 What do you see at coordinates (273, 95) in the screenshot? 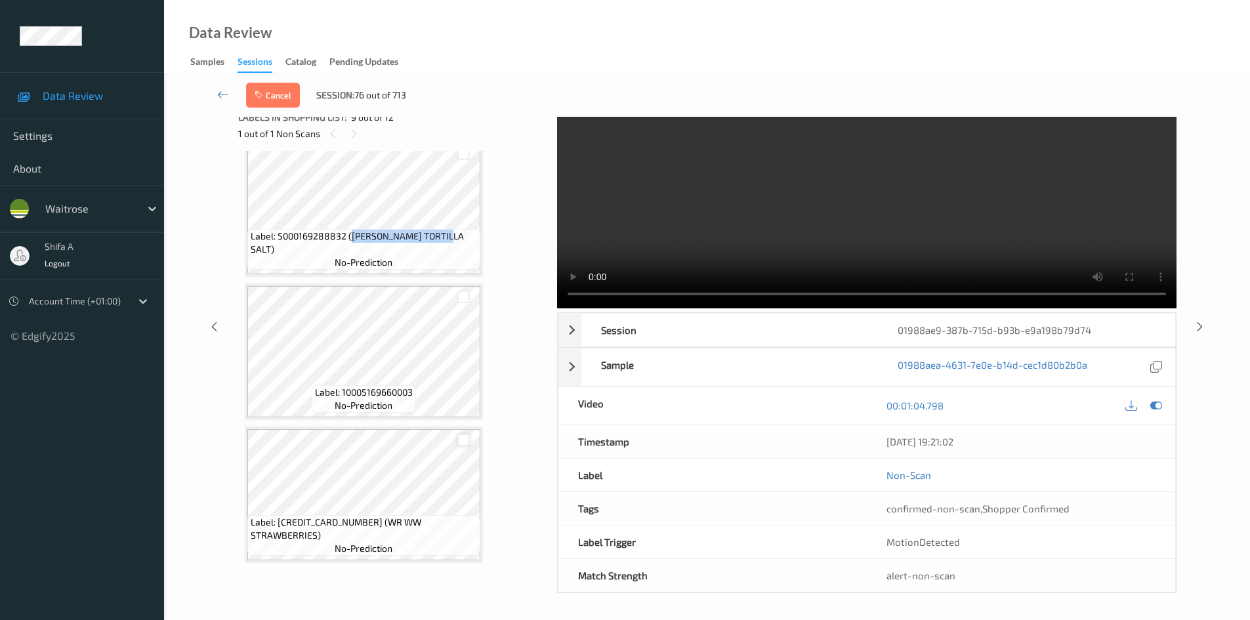
I see `button: Cancel` at bounding box center [273, 95].